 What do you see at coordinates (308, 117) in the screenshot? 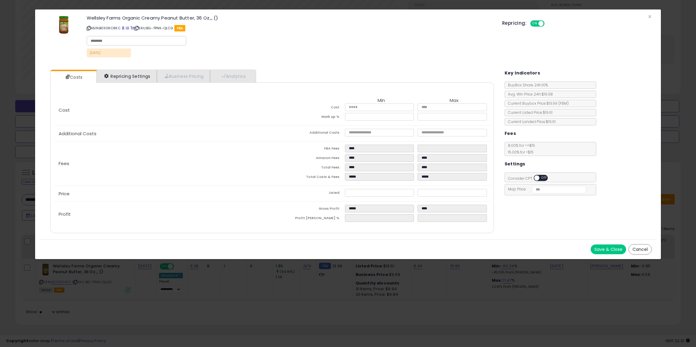
I see `td: Mark up %` at bounding box center [308, 117].